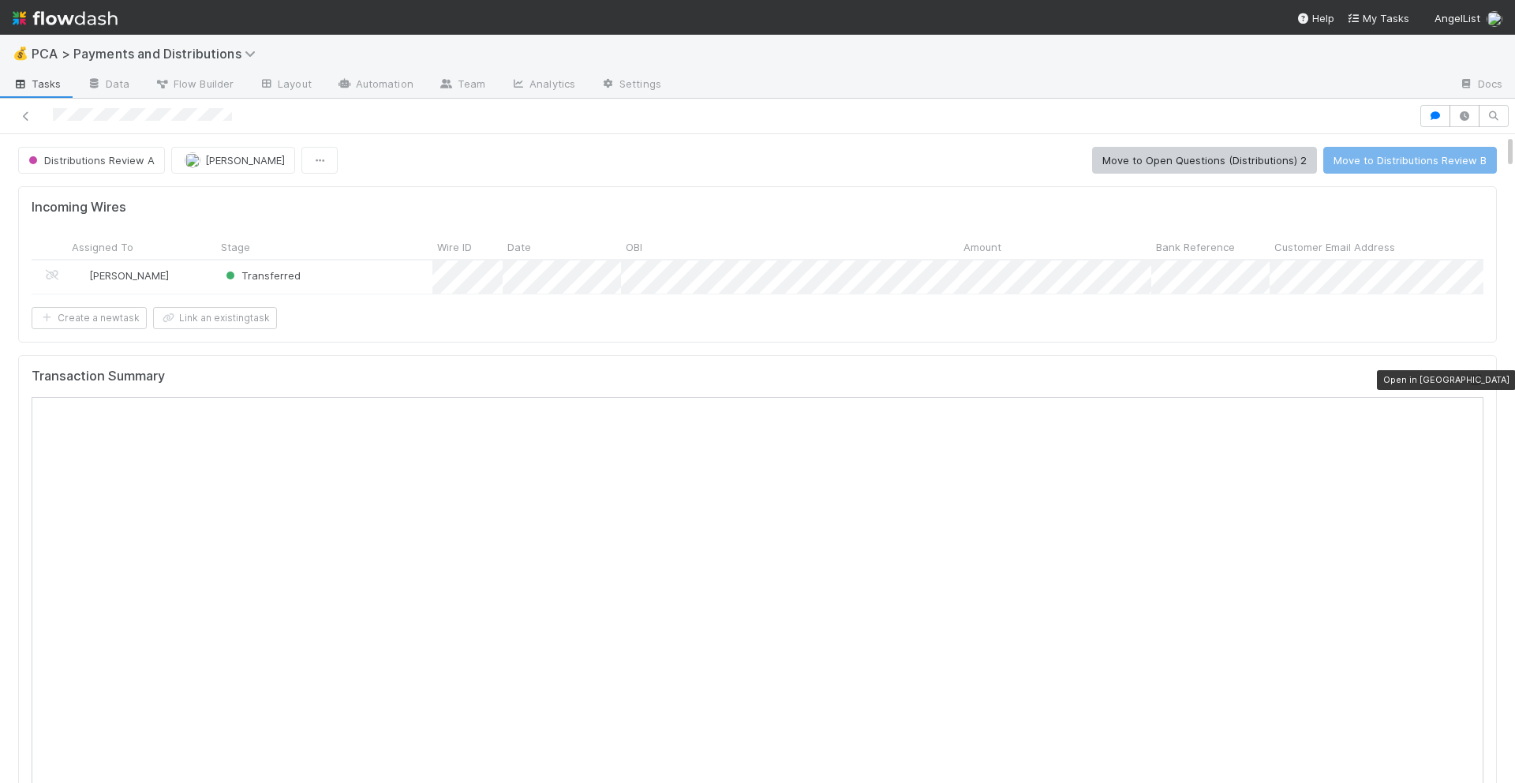 This screenshot has width=1515, height=783. What do you see at coordinates (982, 247) in the screenshot?
I see `span: Amount` at bounding box center [982, 247].